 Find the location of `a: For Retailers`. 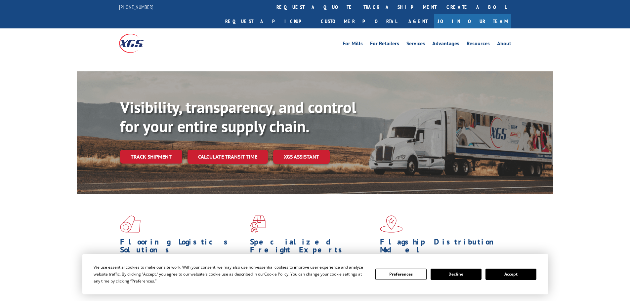

a: For Retailers is located at coordinates (385, 45).